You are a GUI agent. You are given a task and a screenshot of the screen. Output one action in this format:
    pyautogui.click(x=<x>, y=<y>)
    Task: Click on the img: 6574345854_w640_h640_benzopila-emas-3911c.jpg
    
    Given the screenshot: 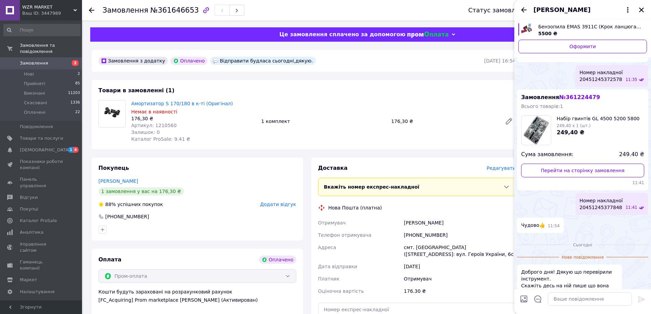 What is the action you would take?
    pyautogui.click(x=526, y=29)
    